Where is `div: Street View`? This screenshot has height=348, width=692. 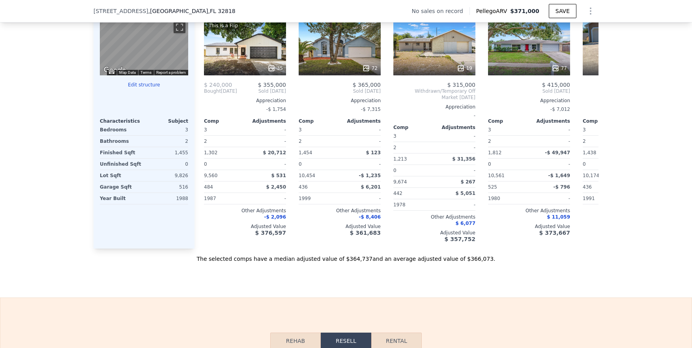
div: Street View is located at coordinates (144, 47).